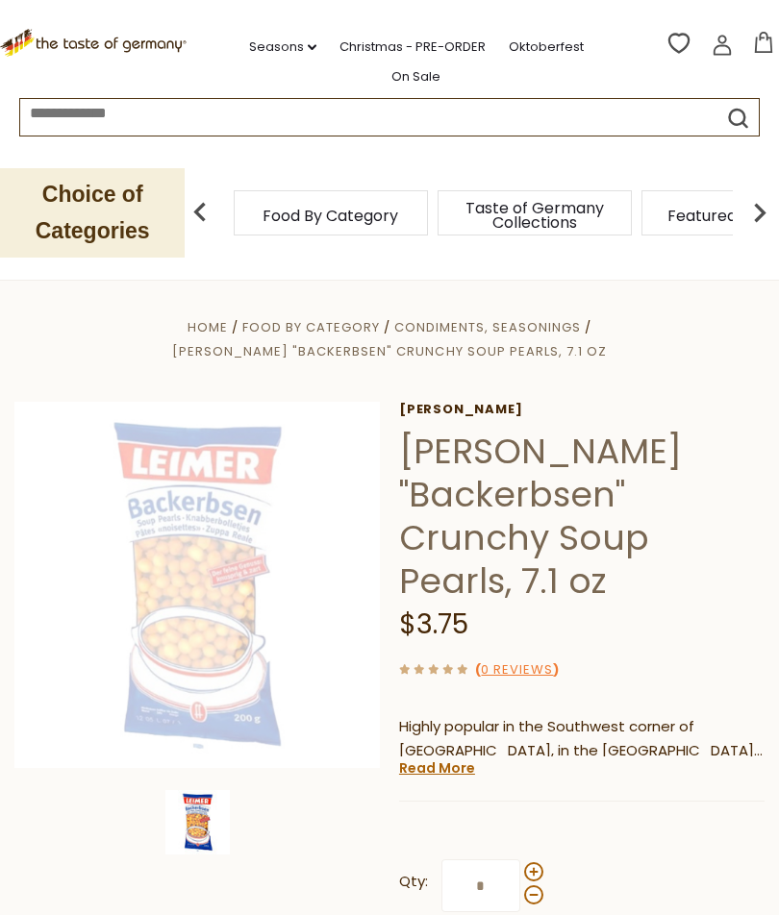 The width and height of the screenshot is (779, 915). Describe the element at coordinates (283, 47) in the screenshot. I see `a: Seasons` at that location.